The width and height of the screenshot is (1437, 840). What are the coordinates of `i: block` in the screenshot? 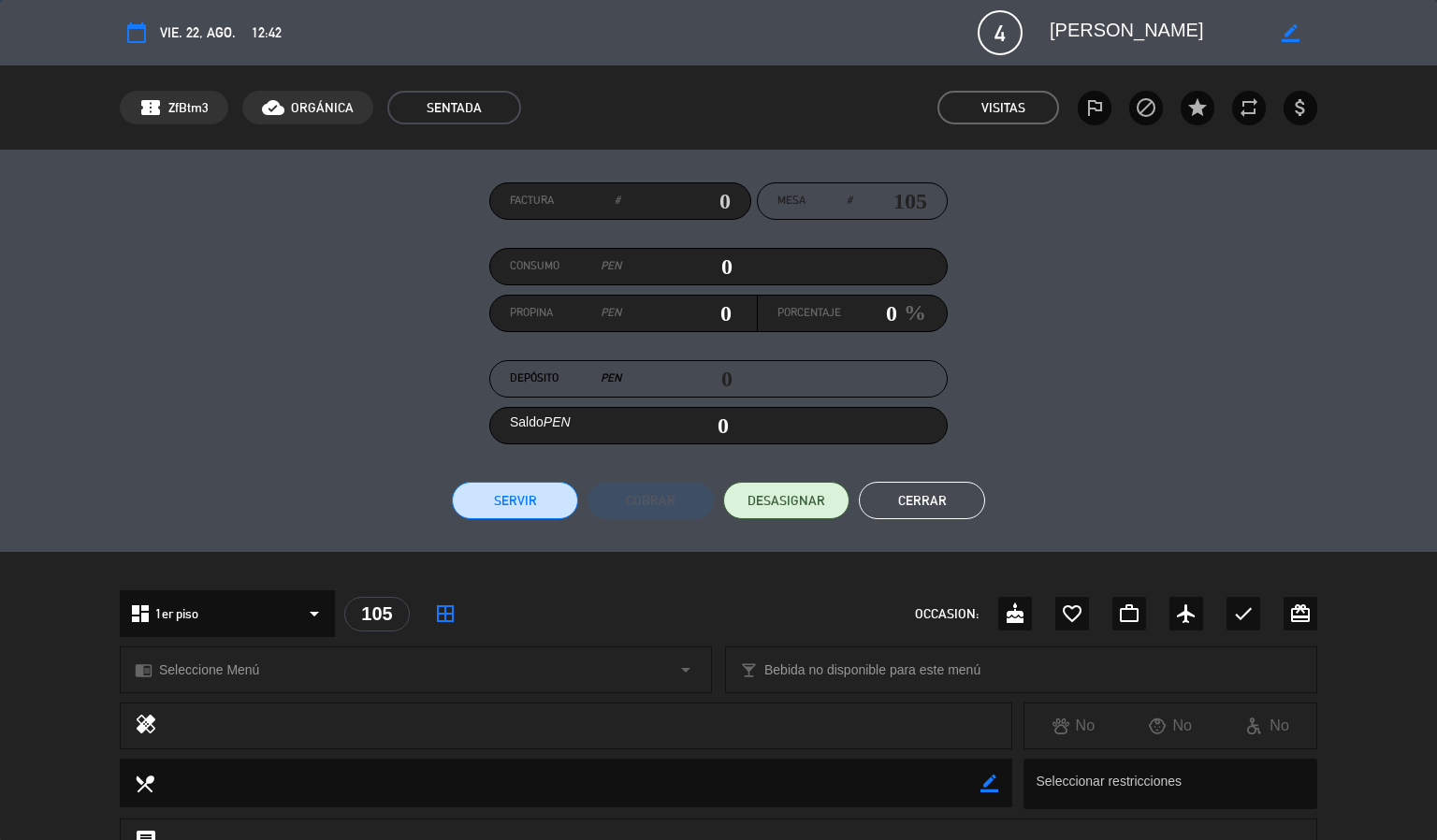 It's located at (1146, 108).